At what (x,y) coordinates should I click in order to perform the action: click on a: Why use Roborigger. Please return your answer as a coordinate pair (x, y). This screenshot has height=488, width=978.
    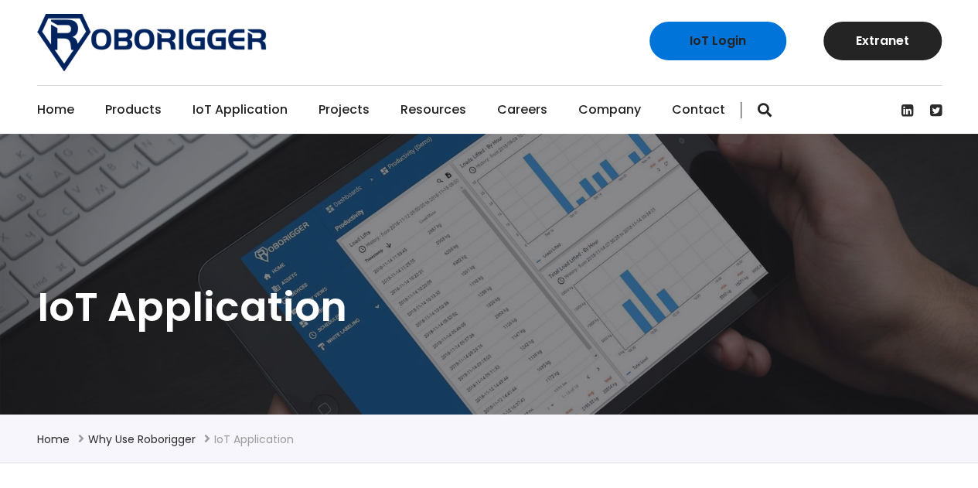
    Looking at the image, I should click on (141, 439).